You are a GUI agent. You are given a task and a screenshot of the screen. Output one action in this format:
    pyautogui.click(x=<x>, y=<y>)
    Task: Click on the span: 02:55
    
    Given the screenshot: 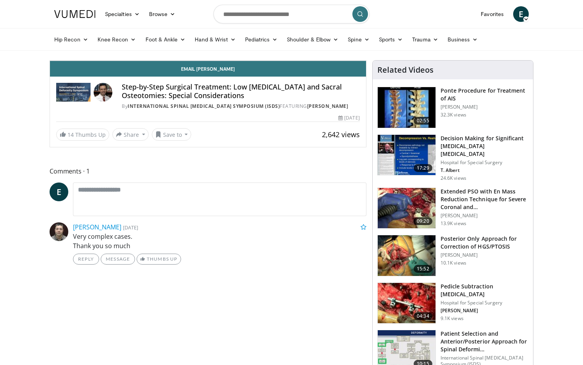 What is the action you would take?
    pyautogui.click(x=423, y=121)
    